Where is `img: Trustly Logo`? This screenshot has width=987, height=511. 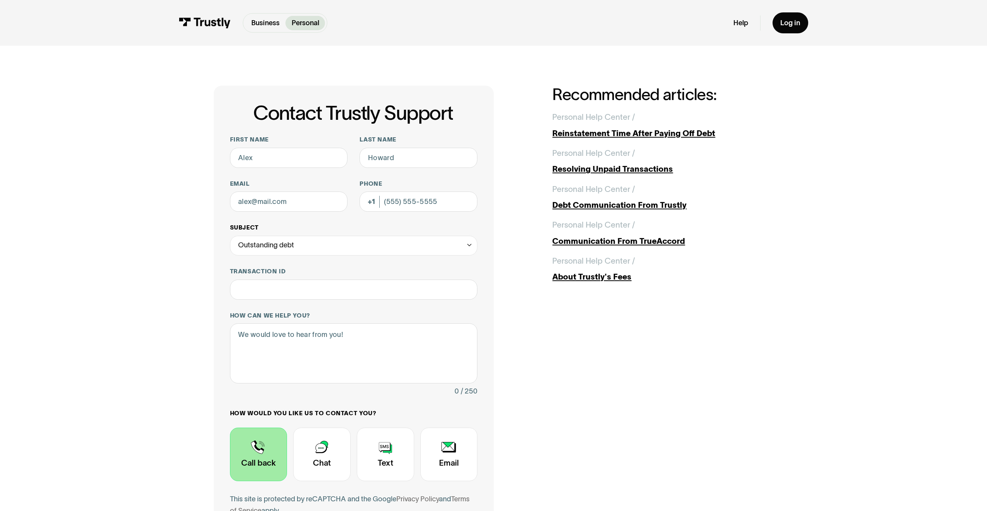
img: Trustly Logo is located at coordinates (205, 23).